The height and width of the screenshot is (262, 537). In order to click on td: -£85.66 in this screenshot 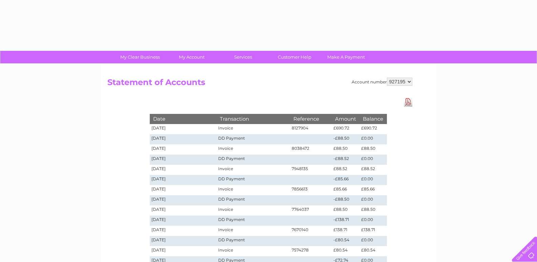, I will do `click(346, 180)`.